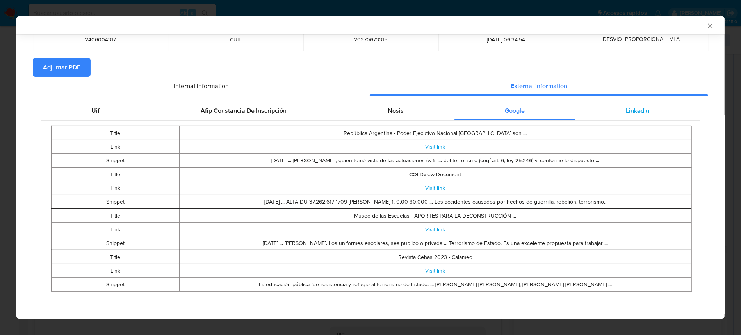 The width and height of the screenshot is (741, 335). What do you see at coordinates (710, 25) in the screenshot?
I see `button: Cerrar ventana` at bounding box center [710, 25].